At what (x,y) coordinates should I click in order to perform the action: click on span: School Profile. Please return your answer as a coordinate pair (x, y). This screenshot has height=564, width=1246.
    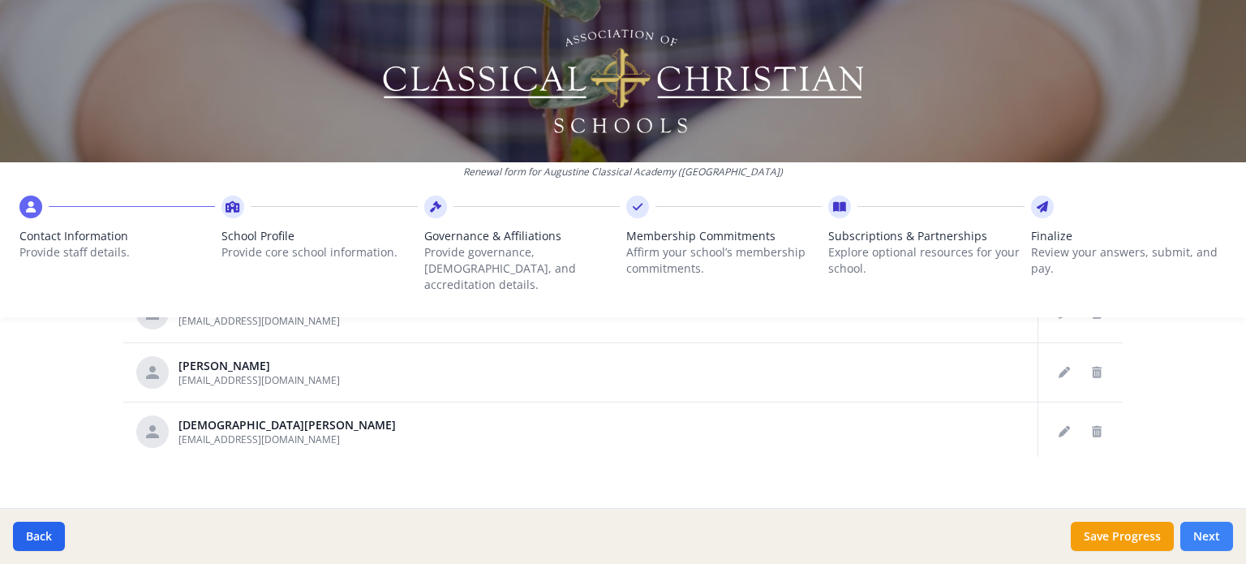
    Looking at the image, I should click on (319, 236).